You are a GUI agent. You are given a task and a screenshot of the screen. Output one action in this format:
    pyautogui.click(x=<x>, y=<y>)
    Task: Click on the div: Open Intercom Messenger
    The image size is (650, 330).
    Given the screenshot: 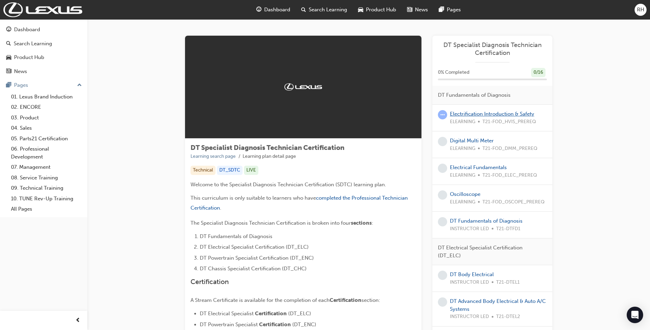 What is the action you would take?
    pyautogui.click(x=635, y=315)
    